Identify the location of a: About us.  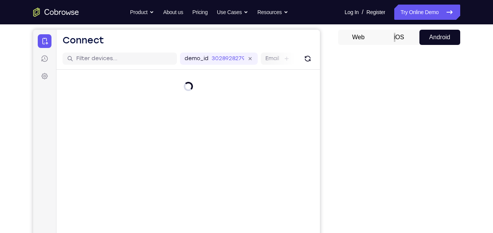
(173, 12).